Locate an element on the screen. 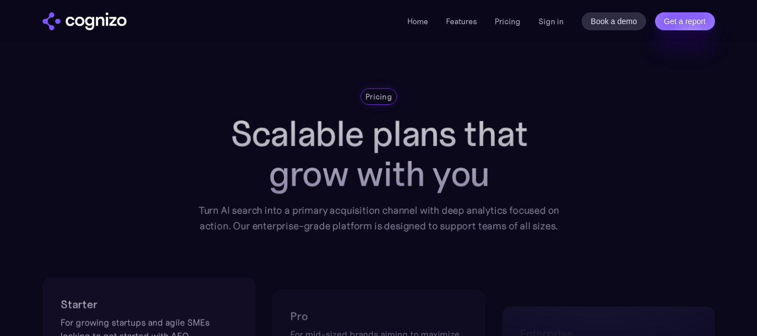  div: Pricing is located at coordinates (378, 96).